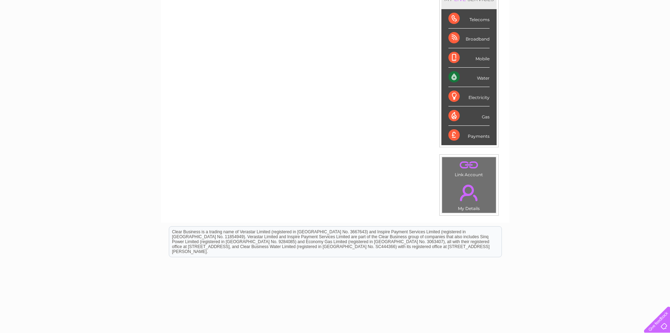  I want to click on td: Link Account, so click(469, 168).